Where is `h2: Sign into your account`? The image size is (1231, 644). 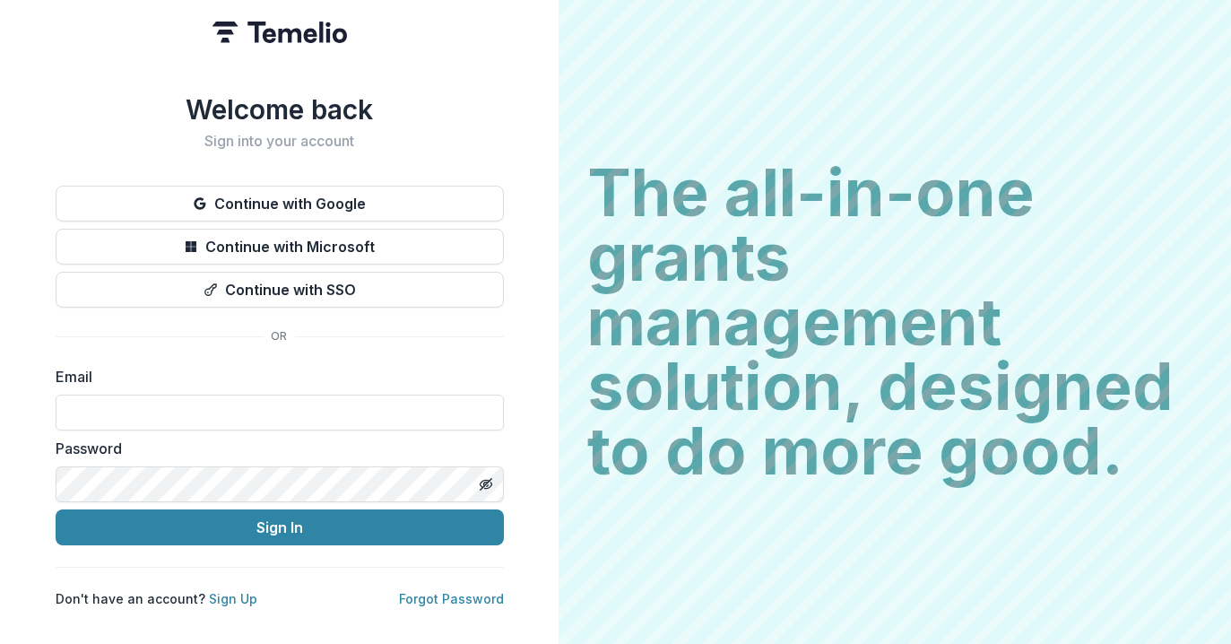
h2: Sign into your account is located at coordinates (280, 141).